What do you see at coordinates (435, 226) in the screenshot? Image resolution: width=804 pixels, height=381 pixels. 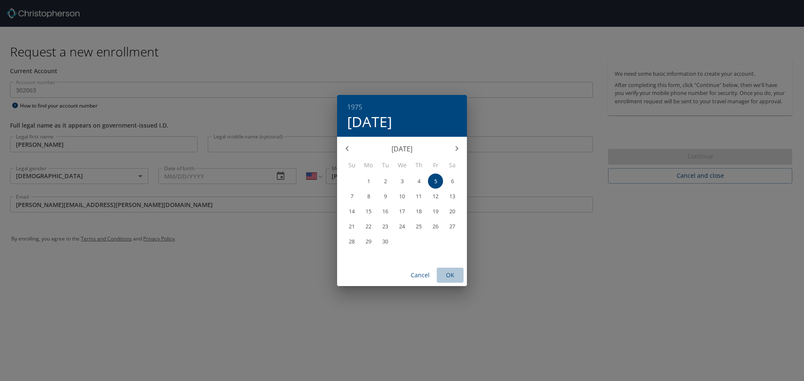 I see `p: 26` at bounding box center [435, 226].